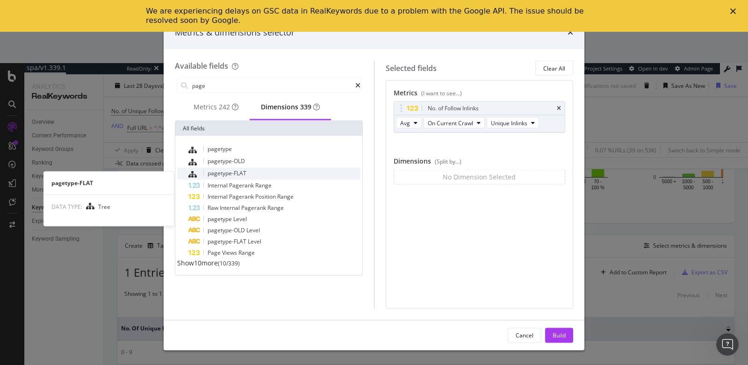 The image size is (748, 365). What do you see at coordinates (215, 252) in the screenshot?
I see `span: Page` at bounding box center [215, 252].